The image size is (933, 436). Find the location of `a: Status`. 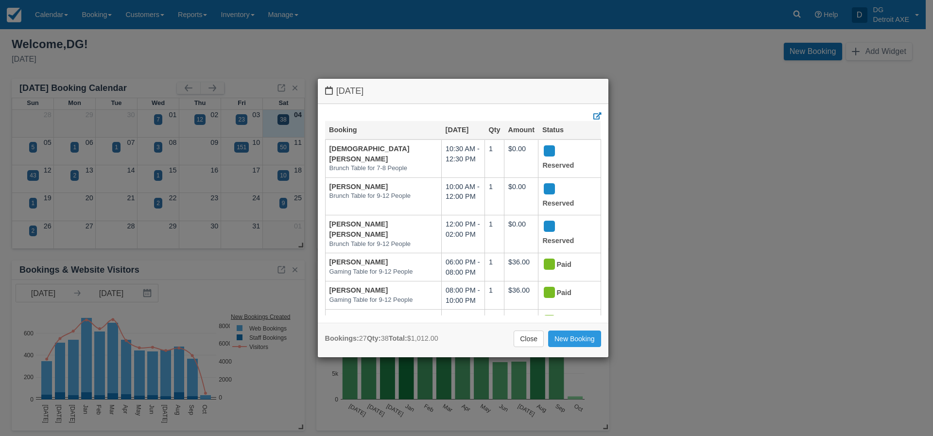

a: Status is located at coordinates (553, 130).